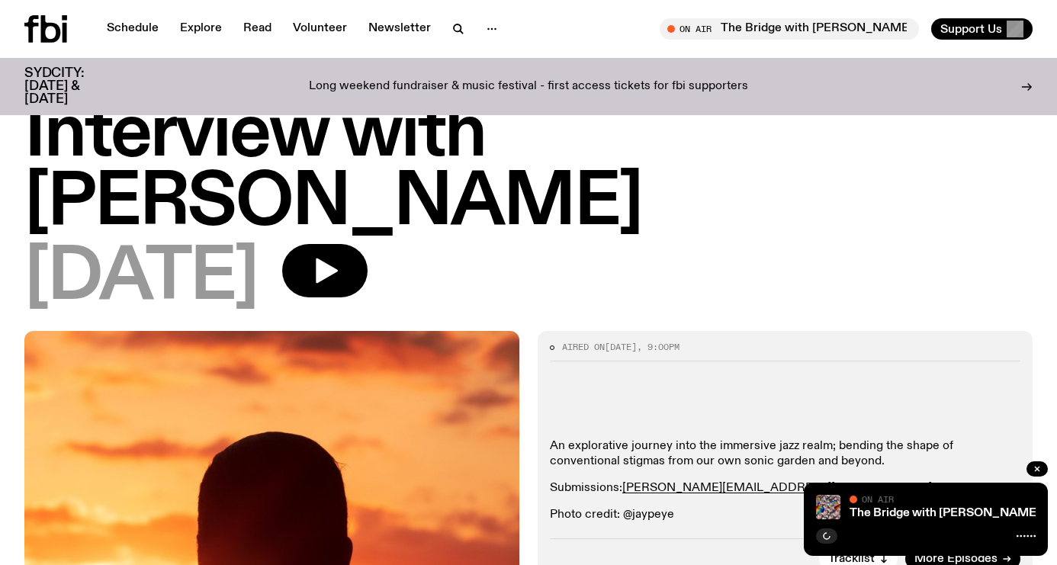 Image resolution: width=1057 pixels, height=565 pixels. Describe the element at coordinates (785, 488) in the screenshot. I see `p: Submissions:` at that location.